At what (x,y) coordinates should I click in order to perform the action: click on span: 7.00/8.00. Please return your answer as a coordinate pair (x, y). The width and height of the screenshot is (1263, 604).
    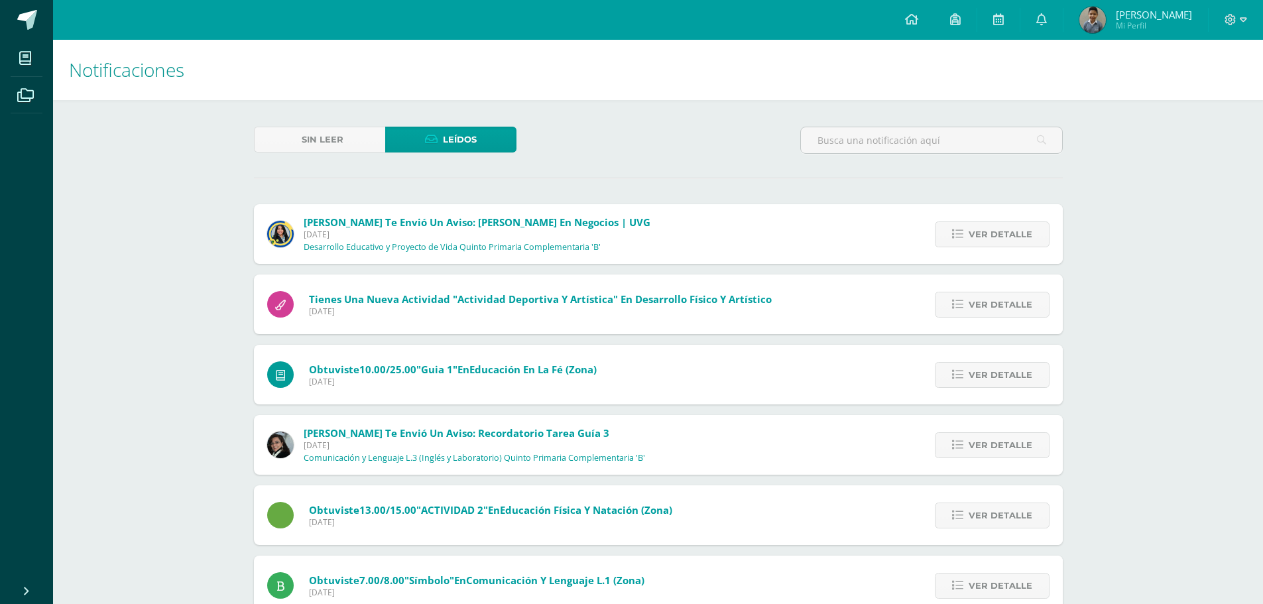
    Looking at the image, I should click on (382, 580).